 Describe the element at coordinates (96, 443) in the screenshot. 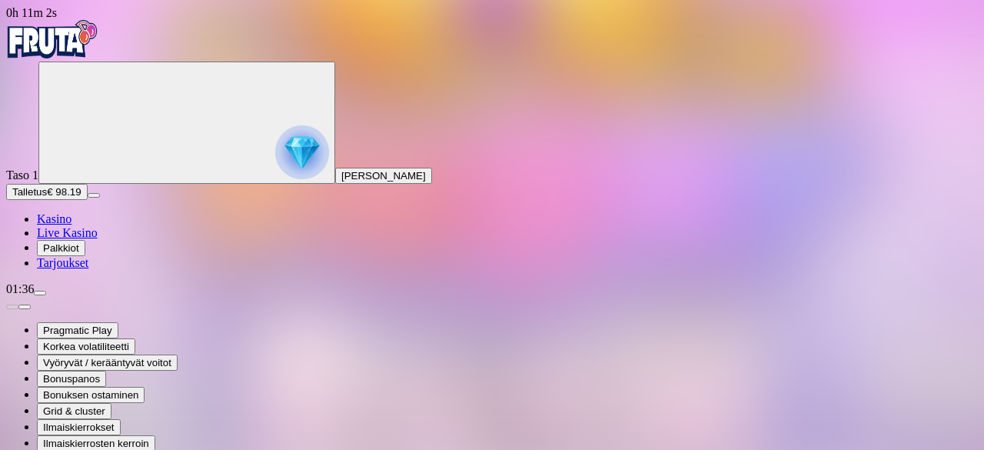

I see `span: Ilmaiskierrosten kerroin` at that location.